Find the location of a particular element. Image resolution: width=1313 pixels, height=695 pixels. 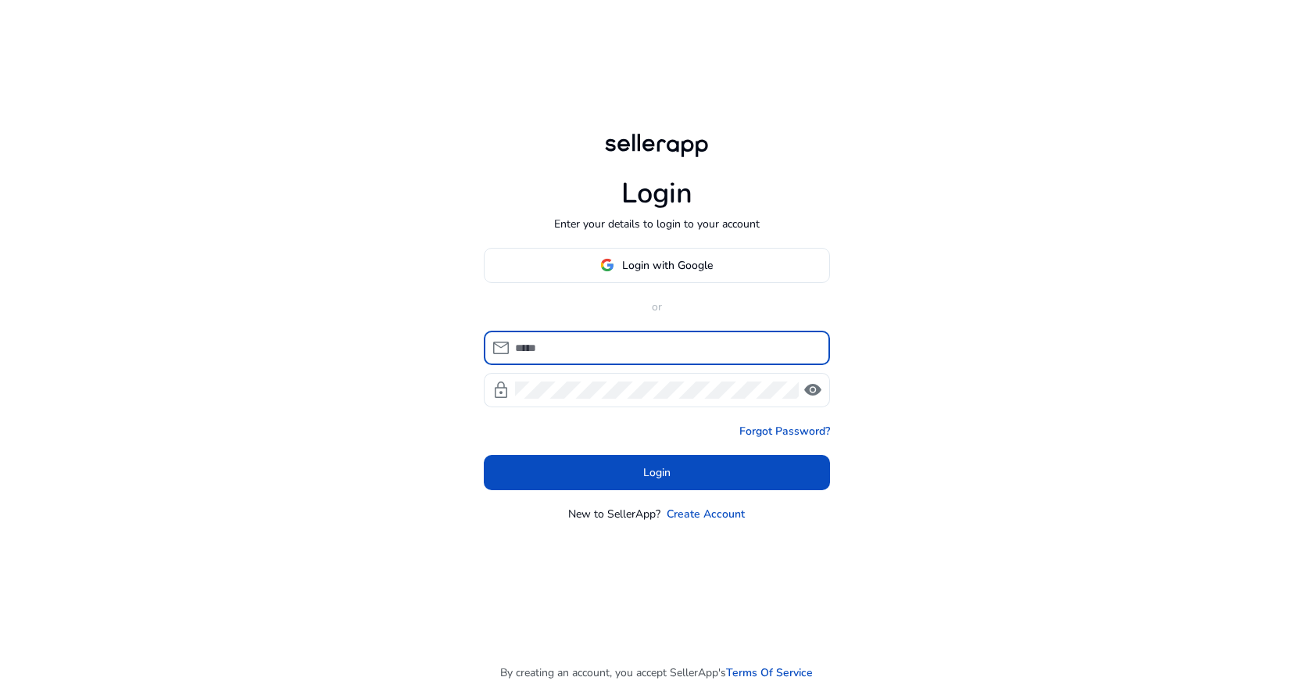

img: google-logo.svg is located at coordinates (607, 265).